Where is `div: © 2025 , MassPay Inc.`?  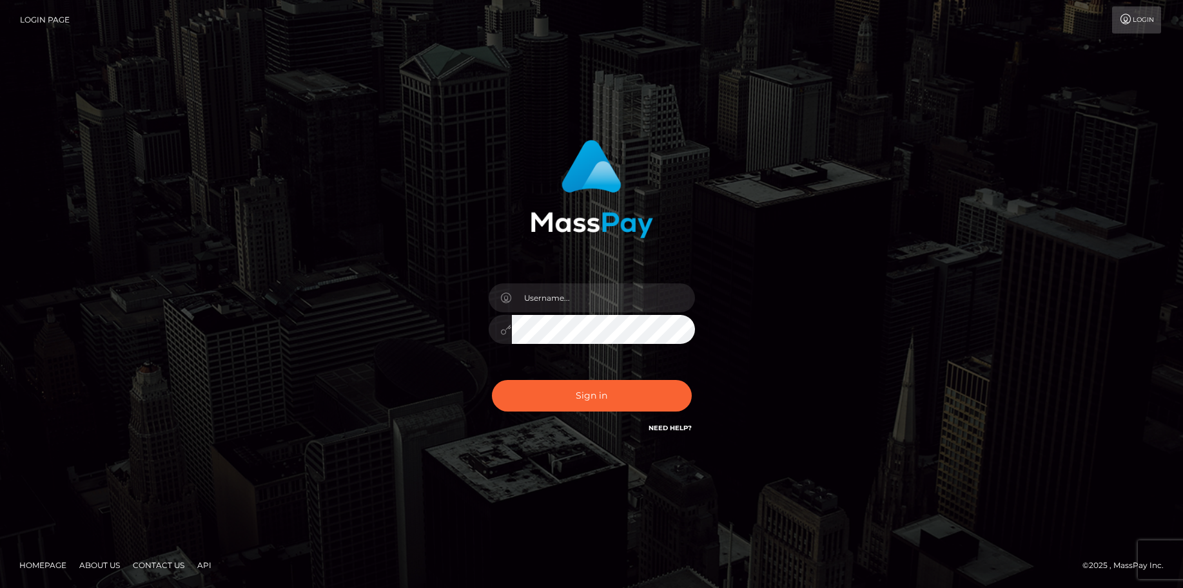 div: © 2025 , MassPay Inc. is located at coordinates (1127, 566).